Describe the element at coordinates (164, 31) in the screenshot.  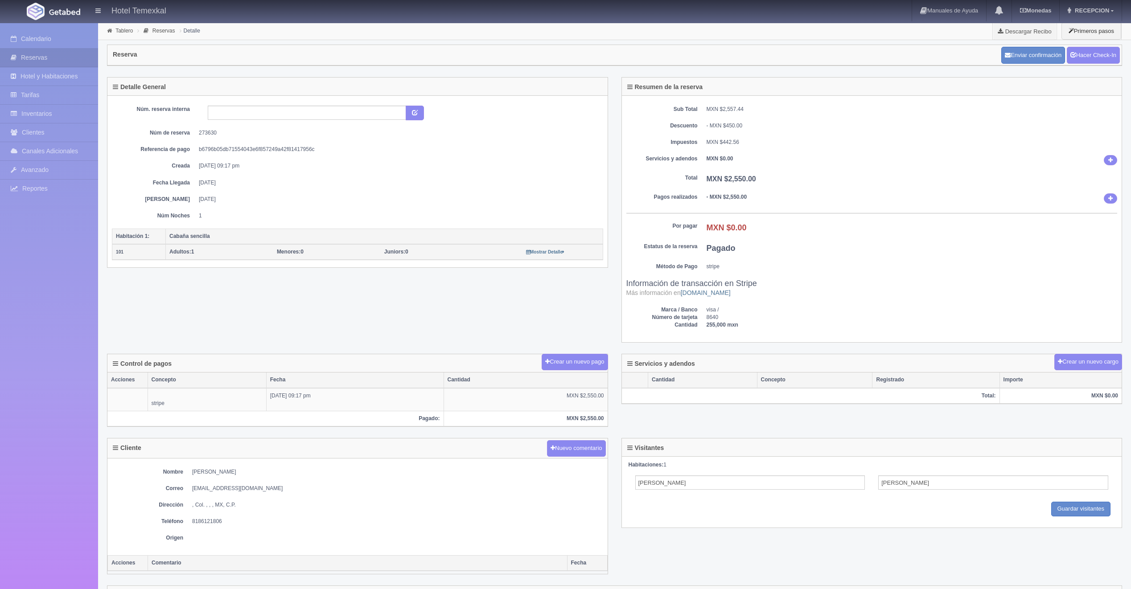
I see `a: Reservas` at that location.